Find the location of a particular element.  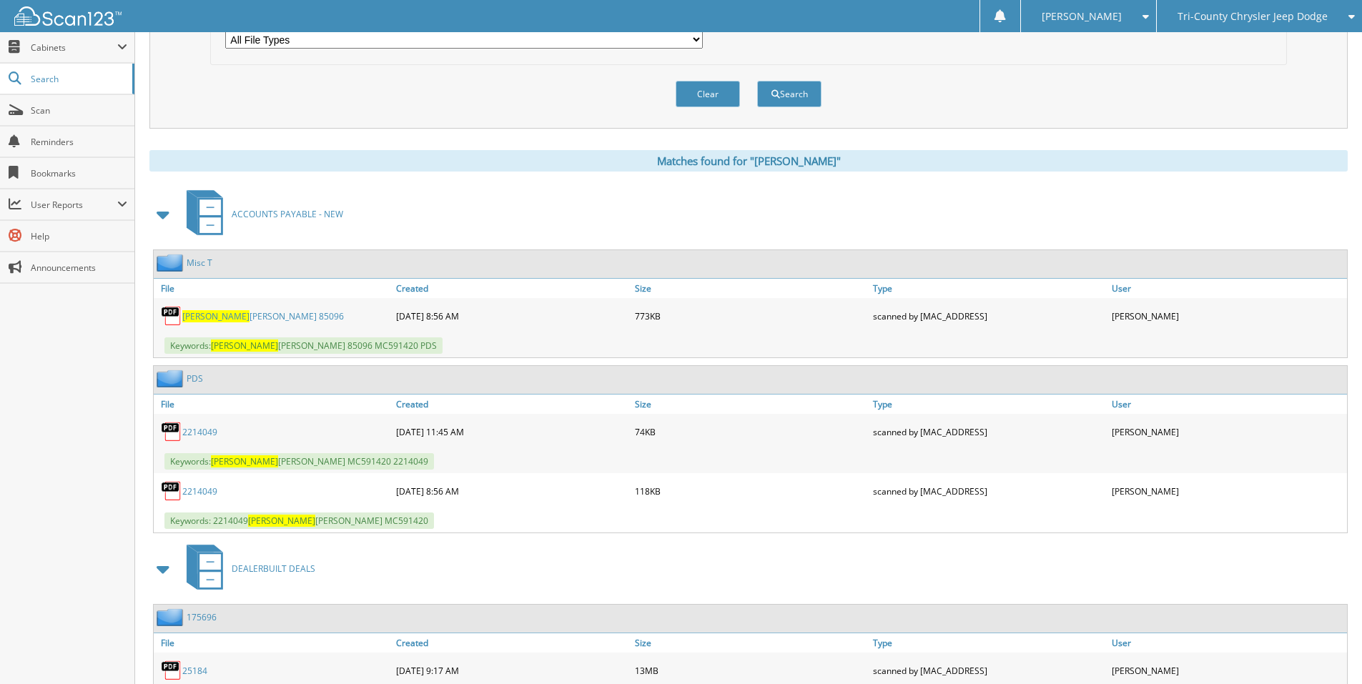

span: ACCOUNTS PAYABLE - NEW is located at coordinates (287, 214).